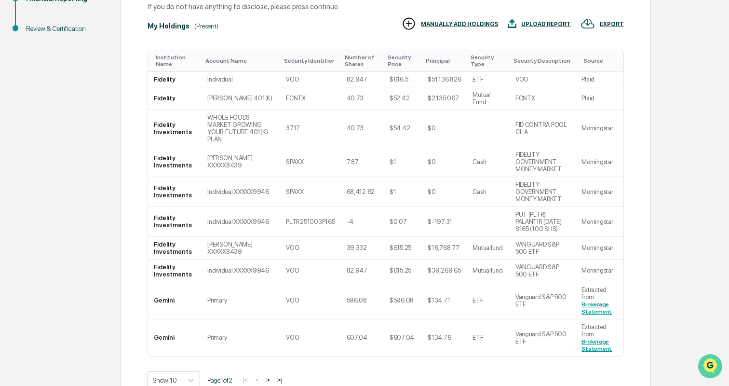 This screenshot has width=729, height=386. I want to click on div: If you do not have anything to disclose, please press continue., so click(386, 6).